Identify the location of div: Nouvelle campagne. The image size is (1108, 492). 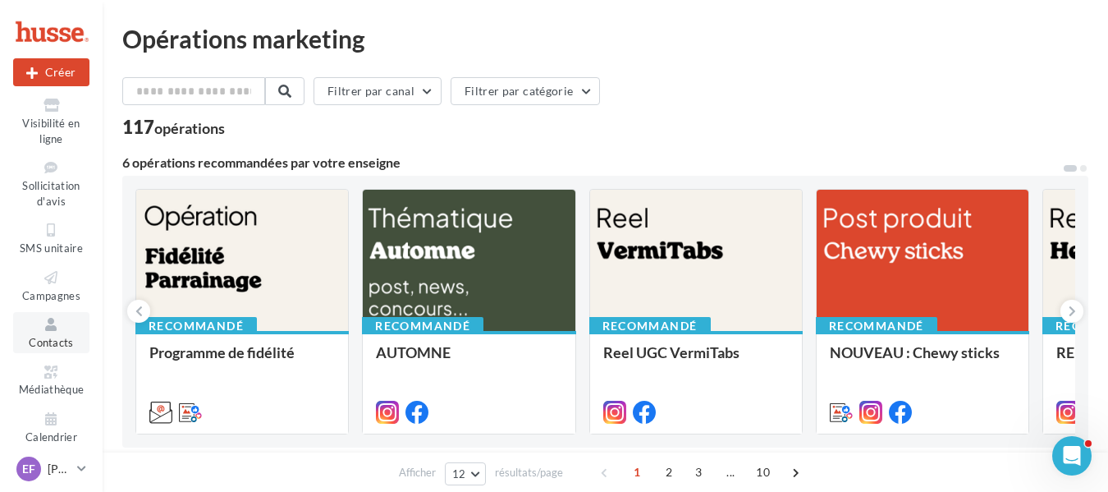
(51, 72).